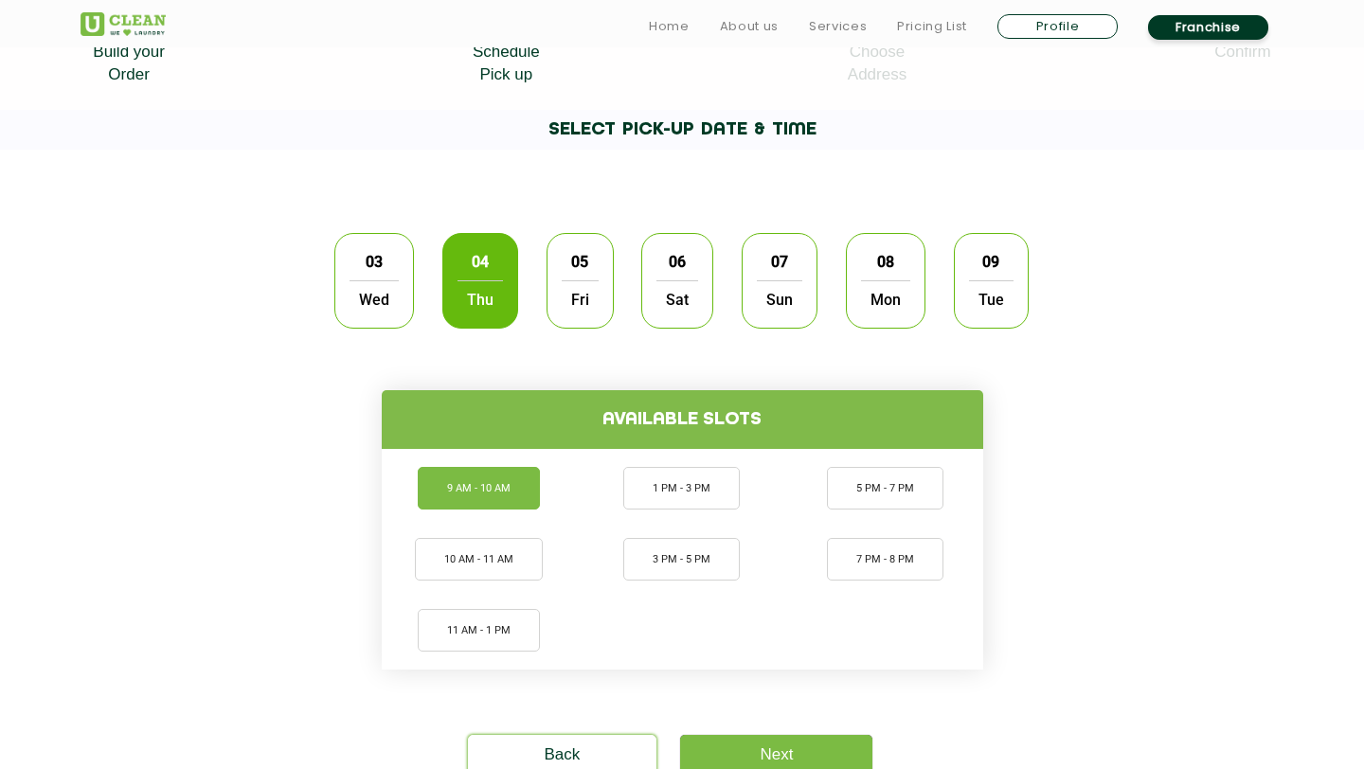  What do you see at coordinates (374, 299) in the screenshot?
I see `span: Wed` at bounding box center [374, 299].